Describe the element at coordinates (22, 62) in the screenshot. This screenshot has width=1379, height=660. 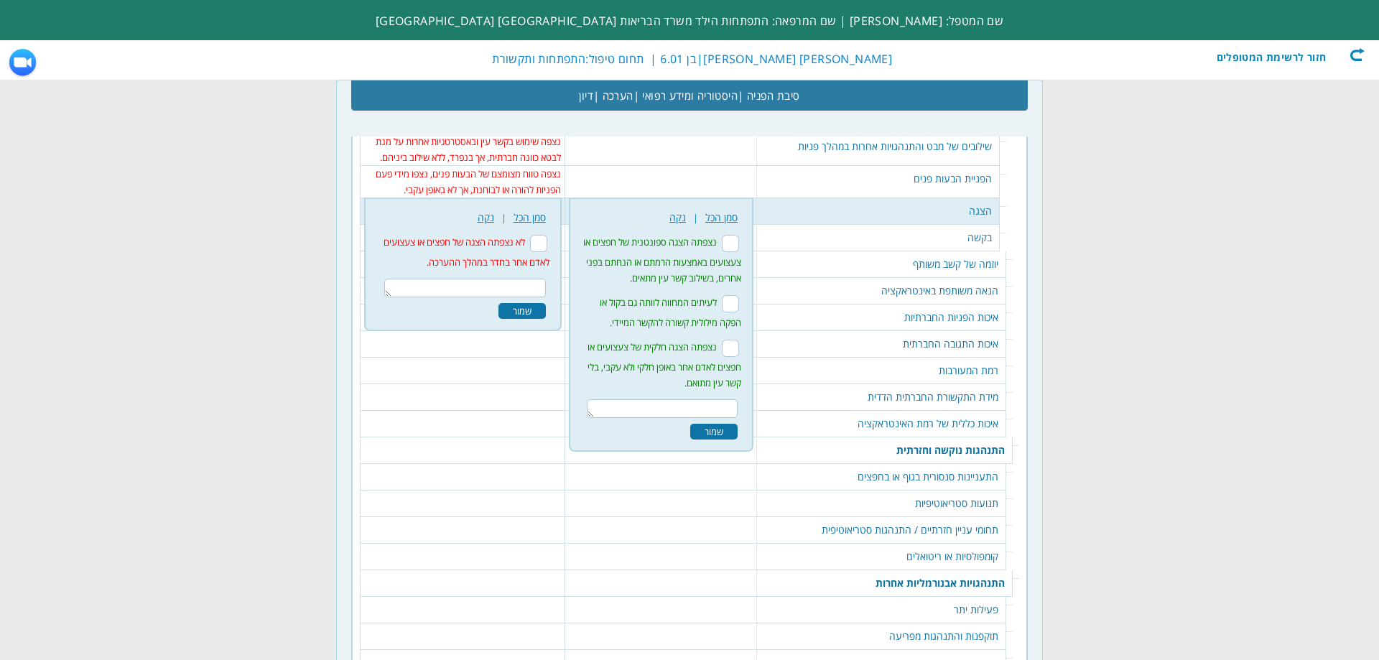
I see `img: ZoomMeetingIcon.png` at that location.